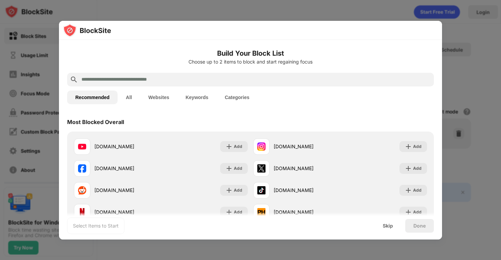 Image resolution: width=501 pixels, height=260 pixels. I want to click on h6: Build Your Block List, so click(251, 53).